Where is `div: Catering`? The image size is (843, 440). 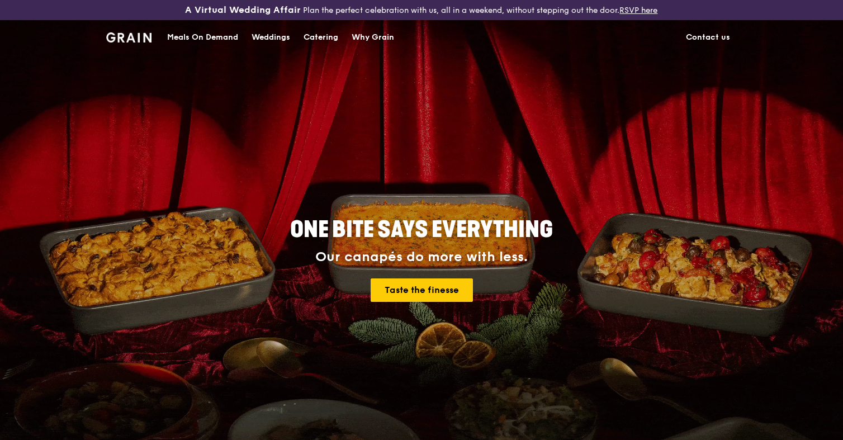
div: Catering is located at coordinates (321, 37).